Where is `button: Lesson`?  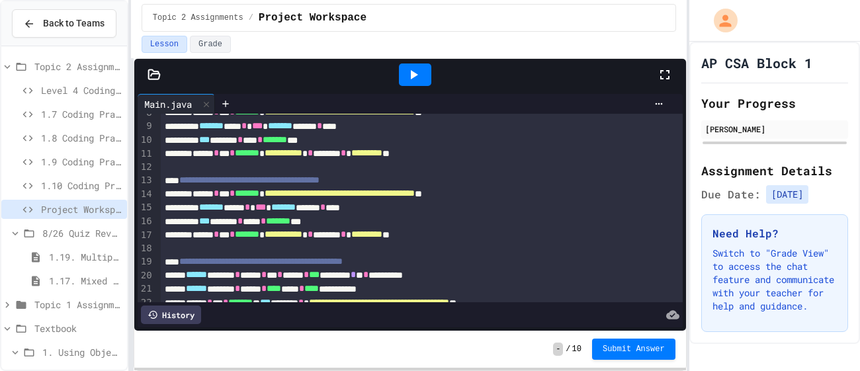
button: Lesson is located at coordinates (164, 44).